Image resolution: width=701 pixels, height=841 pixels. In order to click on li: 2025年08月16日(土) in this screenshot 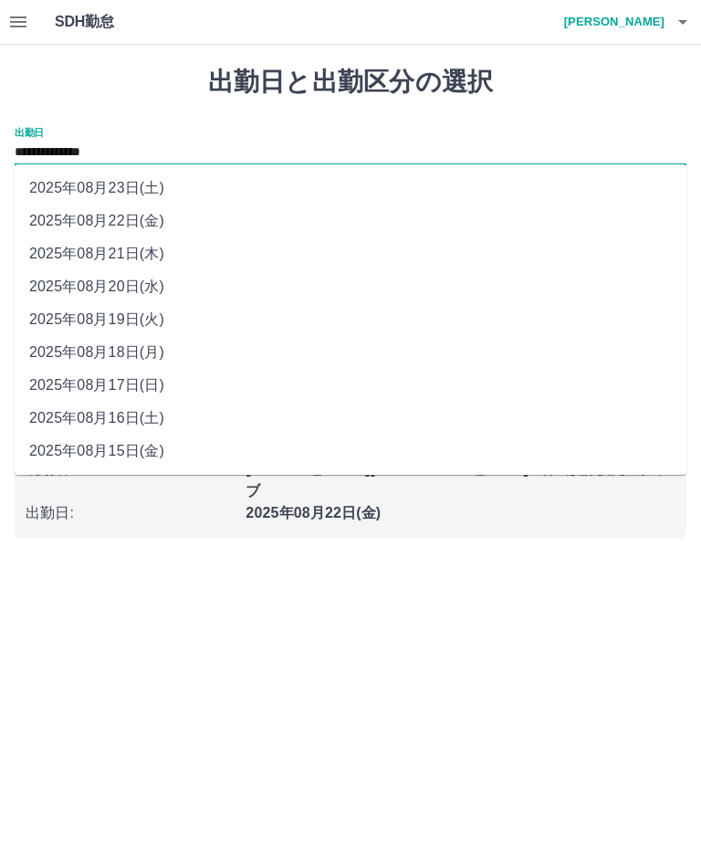, I will do `click(351, 418)`.